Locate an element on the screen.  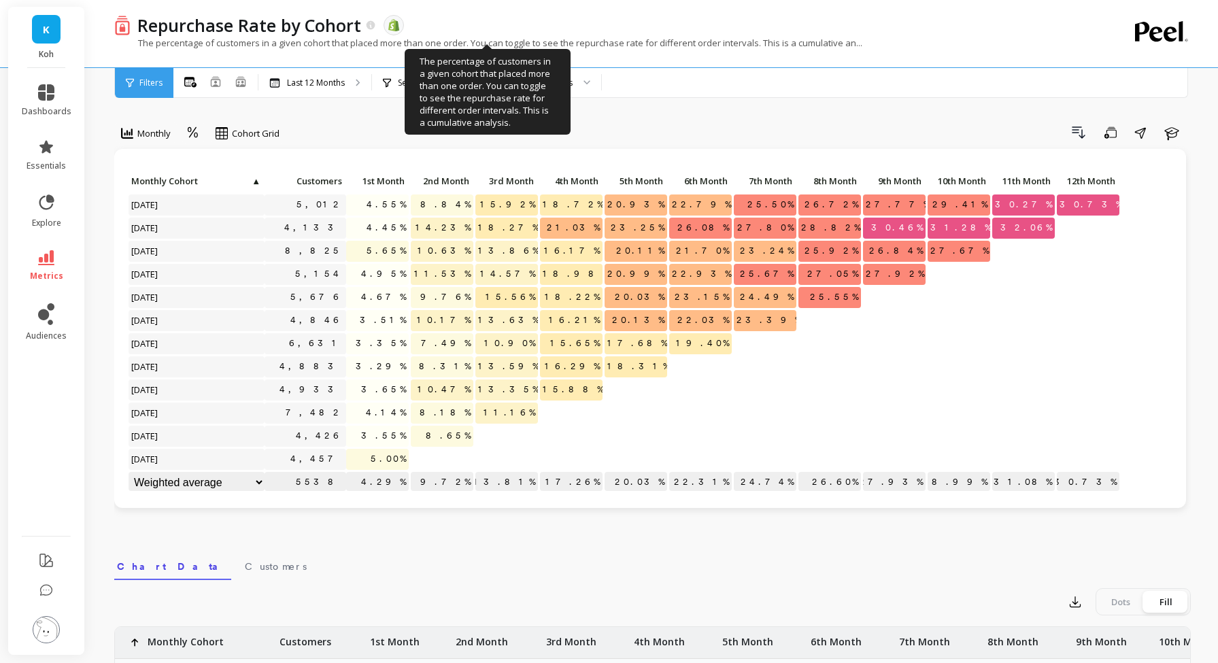
p: 17.26% is located at coordinates (571, 482).